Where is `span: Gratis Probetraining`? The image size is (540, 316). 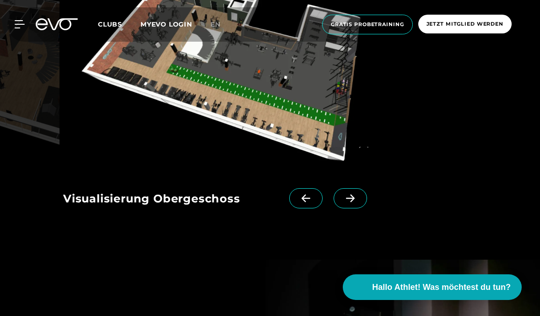 span: Gratis Probetraining is located at coordinates (368, 24).